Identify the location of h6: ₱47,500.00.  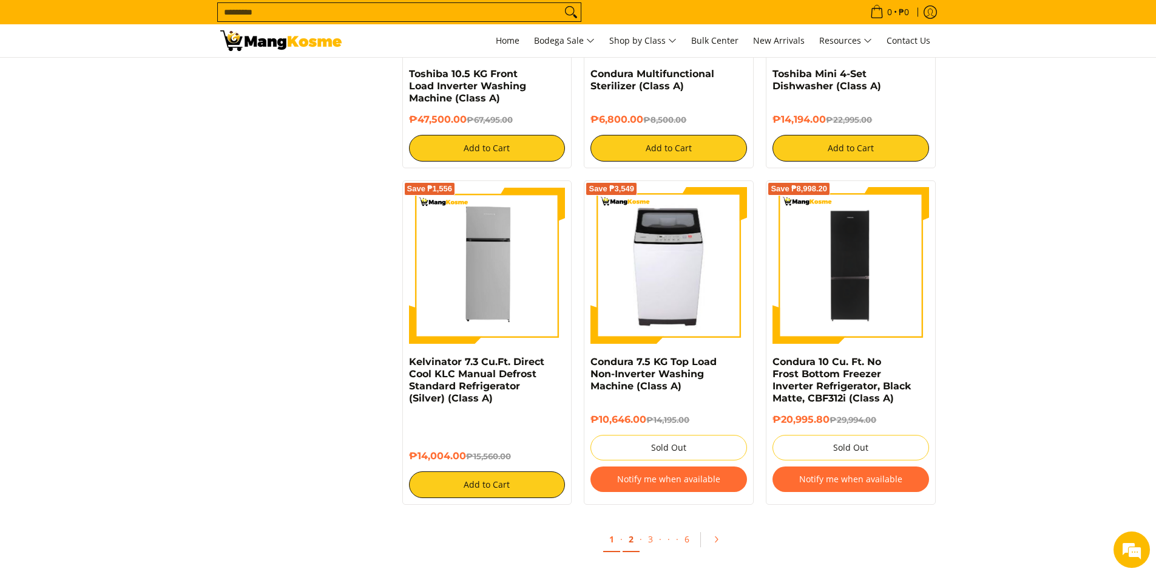
(487, 120).